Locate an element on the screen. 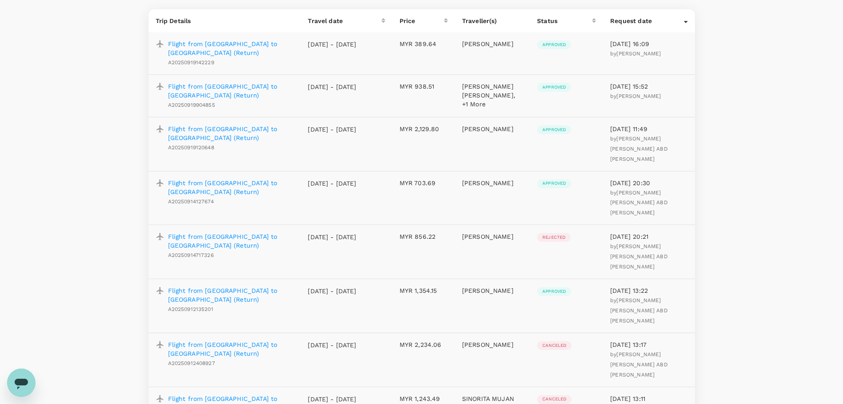 The image size is (843, 404). span: A20250914717326 is located at coordinates (191, 255).